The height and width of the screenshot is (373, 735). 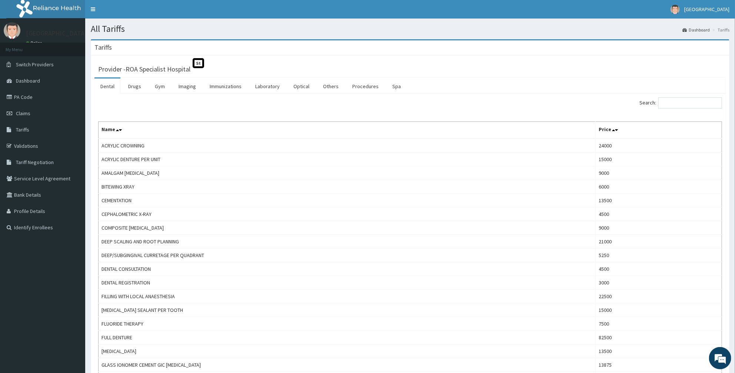 I want to click on td: 7500, so click(x=659, y=324).